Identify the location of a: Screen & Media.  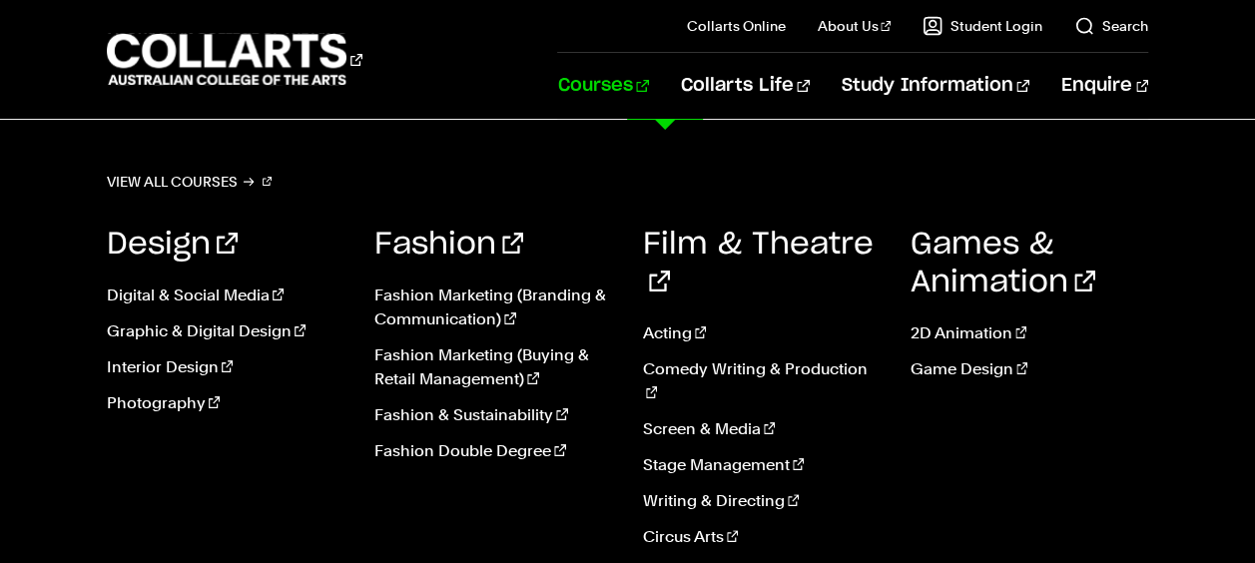
(762, 429).